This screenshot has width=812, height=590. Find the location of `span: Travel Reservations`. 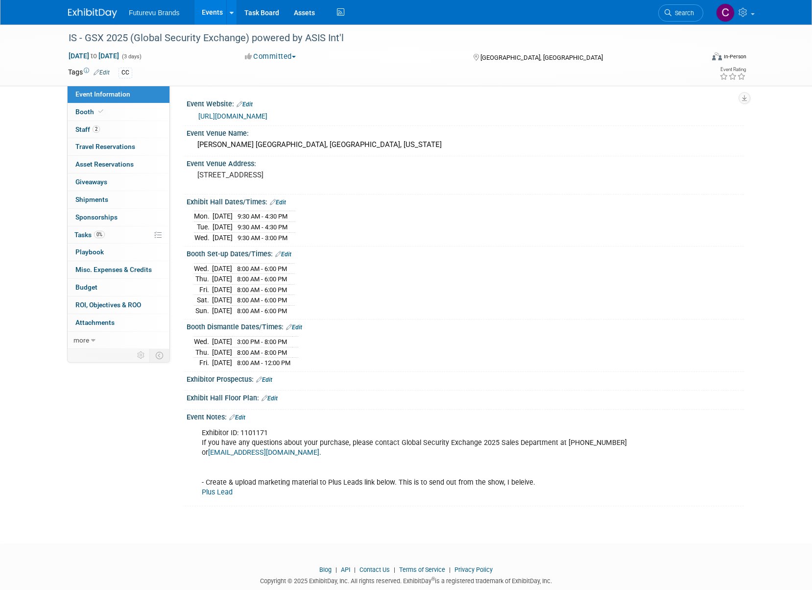

span: Travel Reservations is located at coordinates (105, 146).